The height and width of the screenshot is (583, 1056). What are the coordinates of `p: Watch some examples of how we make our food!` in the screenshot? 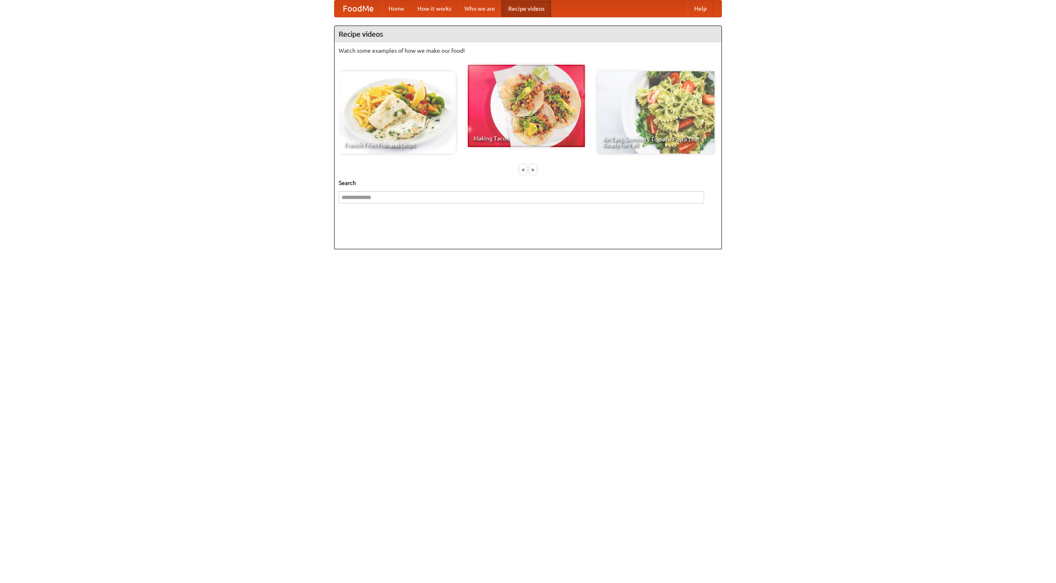 It's located at (528, 51).